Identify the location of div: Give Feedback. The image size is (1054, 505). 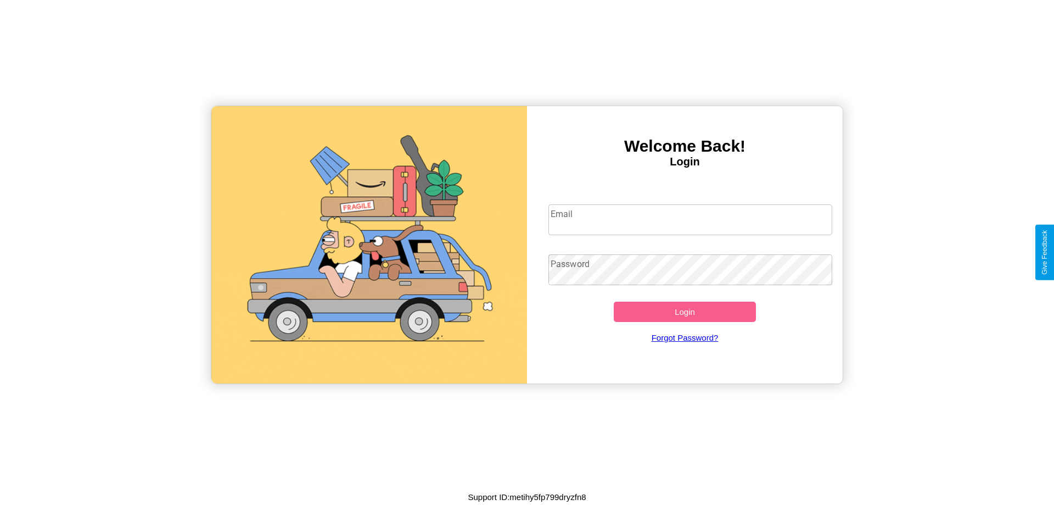
(1045, 252).